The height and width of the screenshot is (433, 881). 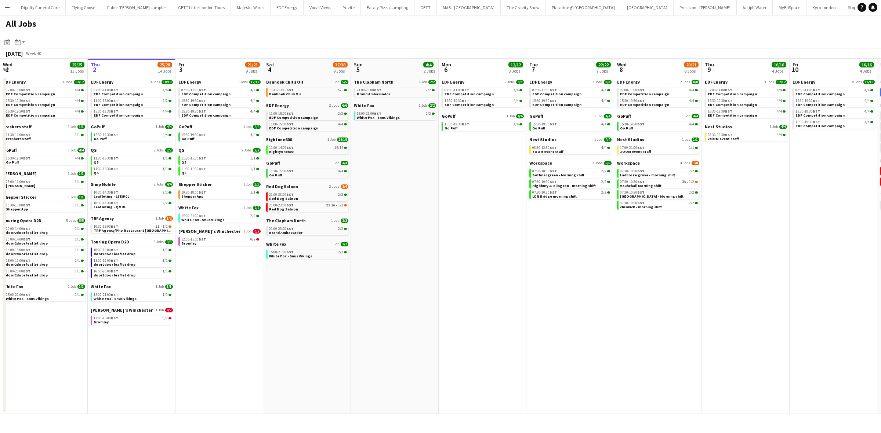 I want to click on span: 11:00-15:00, so click(x=106, y=101).